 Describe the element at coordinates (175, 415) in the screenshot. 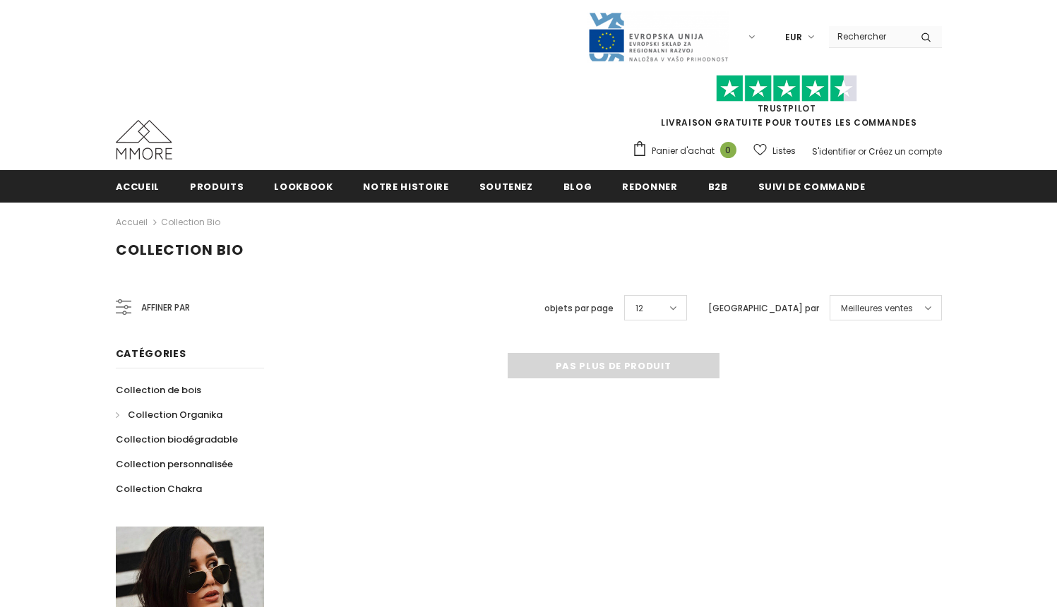

I see `span: Collection Organika` at that location.